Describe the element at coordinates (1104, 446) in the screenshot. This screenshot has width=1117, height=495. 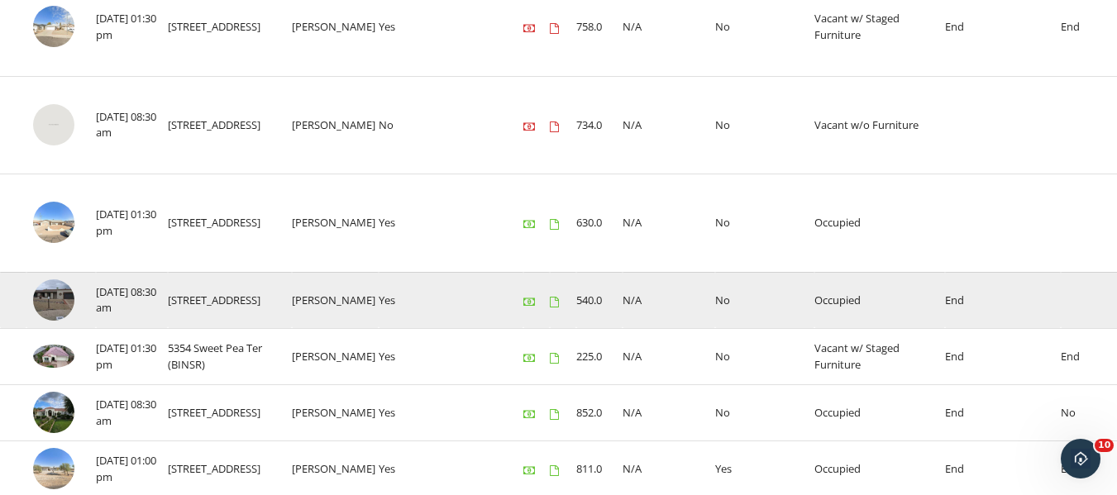
I see `span: 10` at that location.